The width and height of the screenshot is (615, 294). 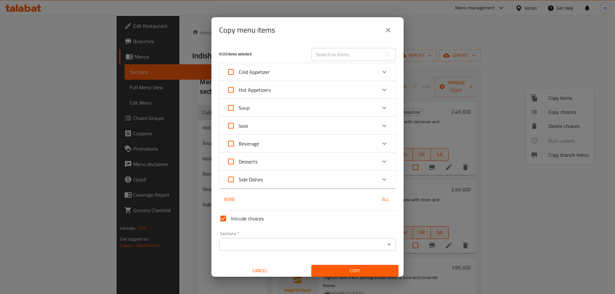 What do you see at coordinates (388, 30) in the screenshot?
I see `button: close` at bounding box center [388, 30].